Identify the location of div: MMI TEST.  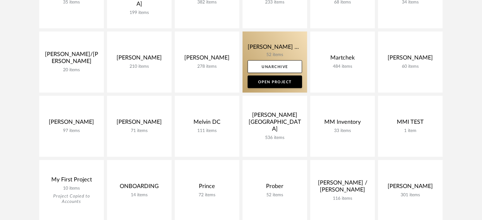
(410, 124).